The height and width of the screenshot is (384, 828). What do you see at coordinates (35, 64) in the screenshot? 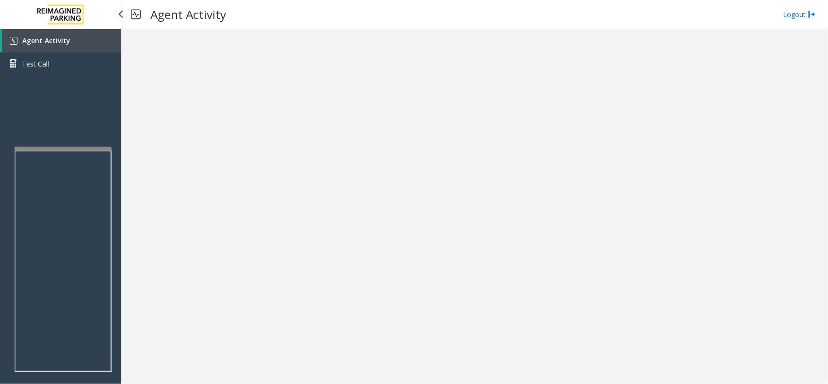
I see `span: Test Call` at bounding box center [35, 64].